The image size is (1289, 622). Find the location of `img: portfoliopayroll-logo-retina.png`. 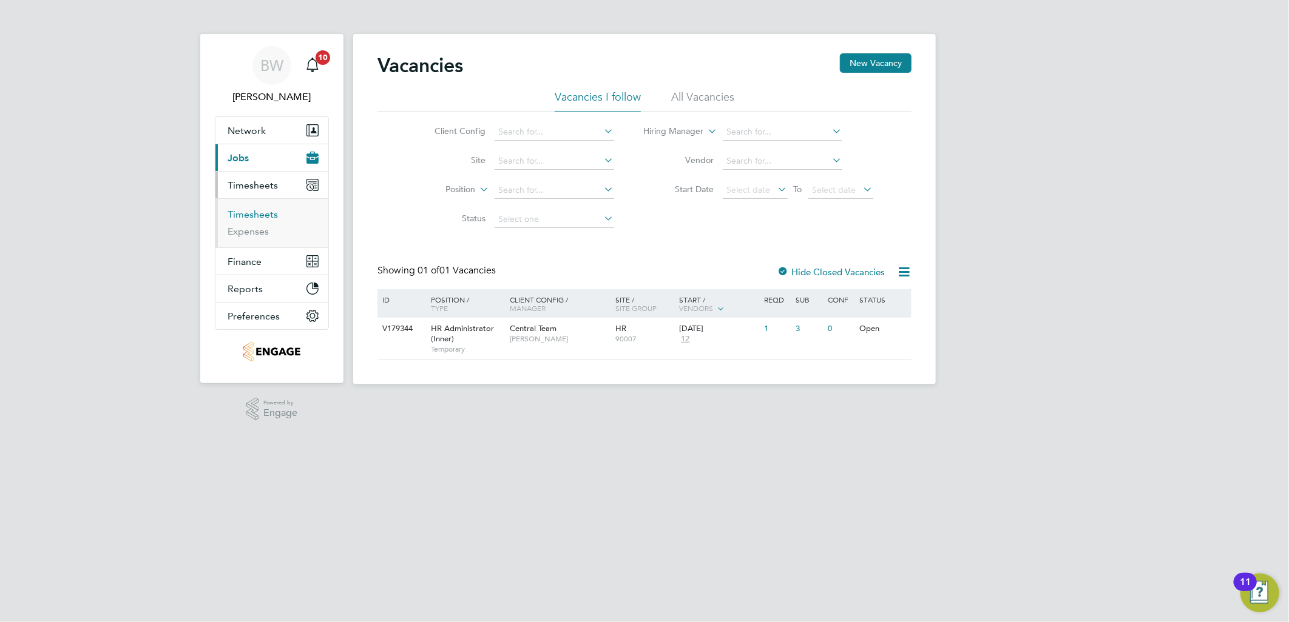

img: portfoliopayroll-logo-retina.png is located at coordinates (271, 352).